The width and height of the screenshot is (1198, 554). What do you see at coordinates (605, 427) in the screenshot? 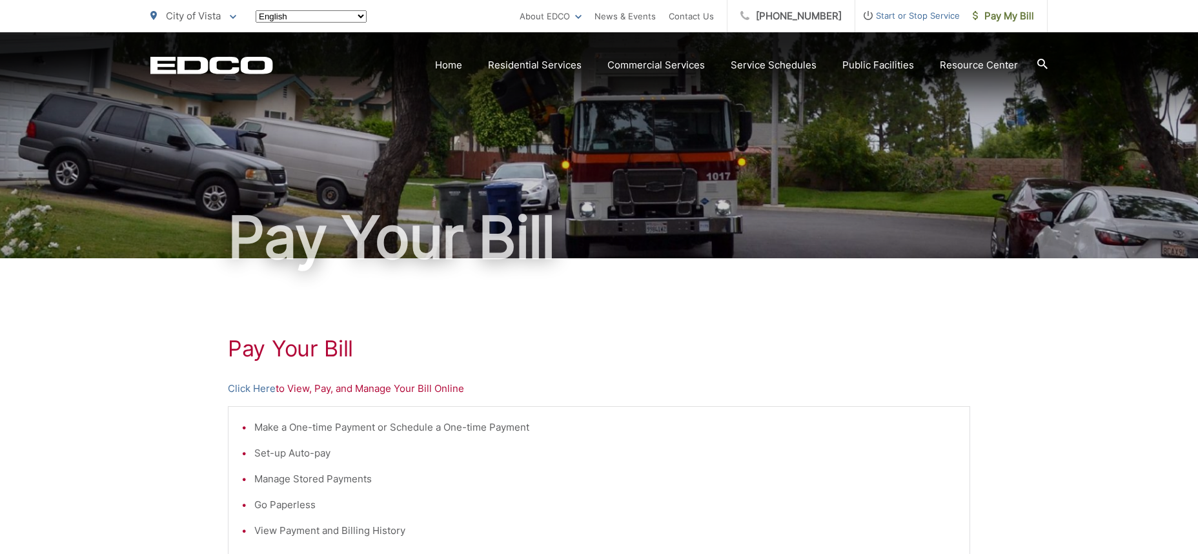
I see `li: Make a One-time Payment or Schedule a One-time Payment` at bounding box center [605, 427].